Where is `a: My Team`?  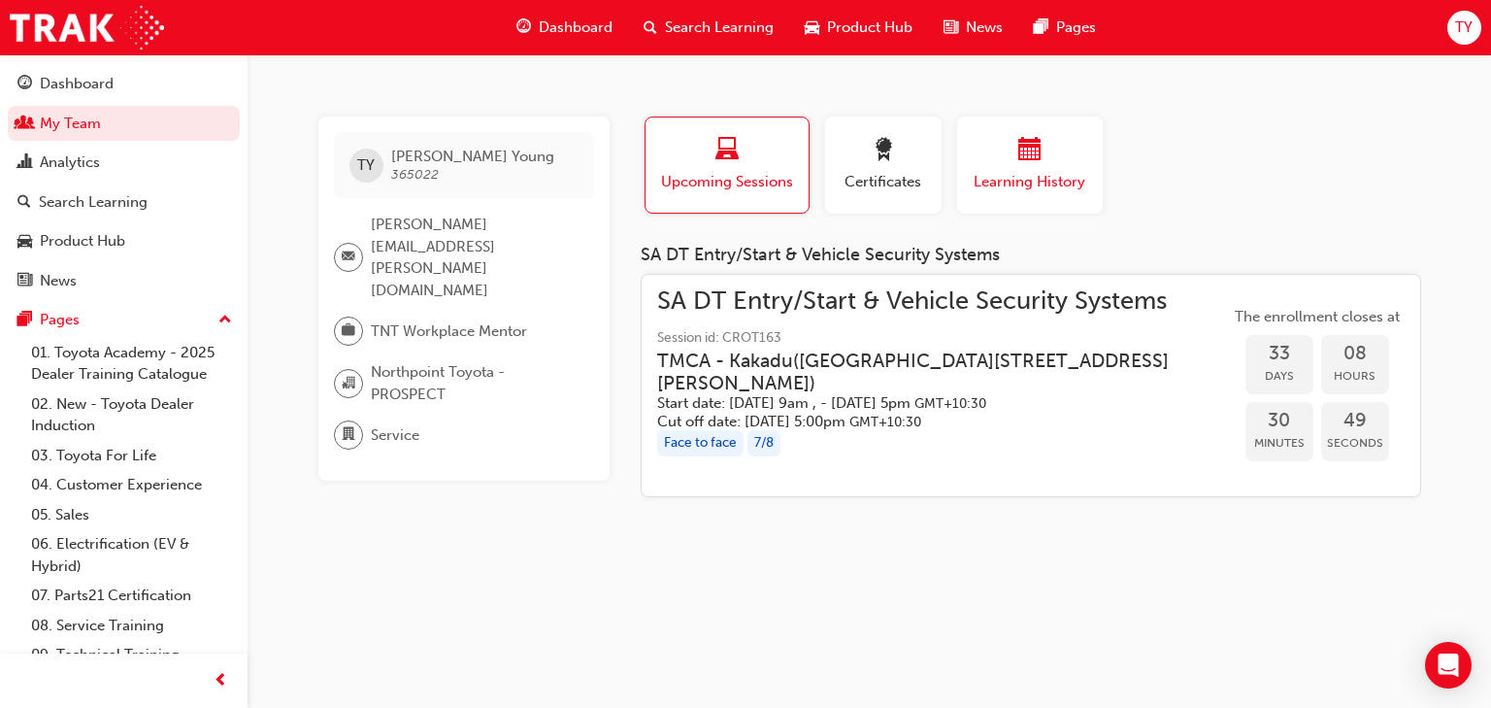 a: My Team is located at coordinates (123, 123).